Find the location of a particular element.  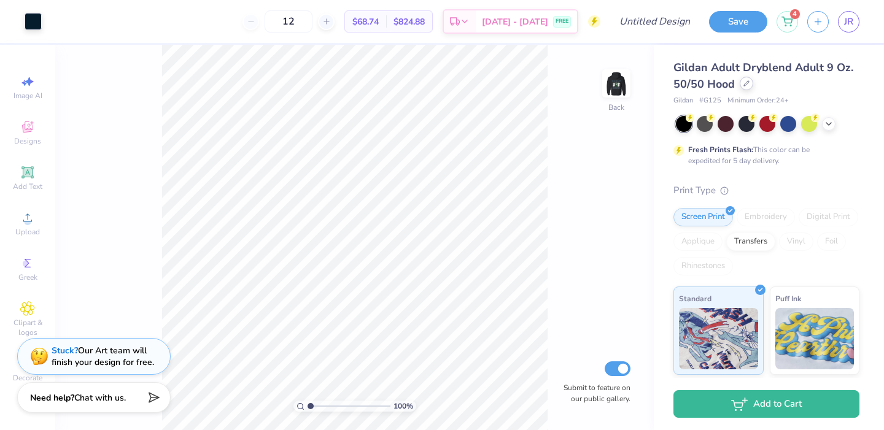

span: Minimum Order: 24 + is located at coordinates (758, 101).